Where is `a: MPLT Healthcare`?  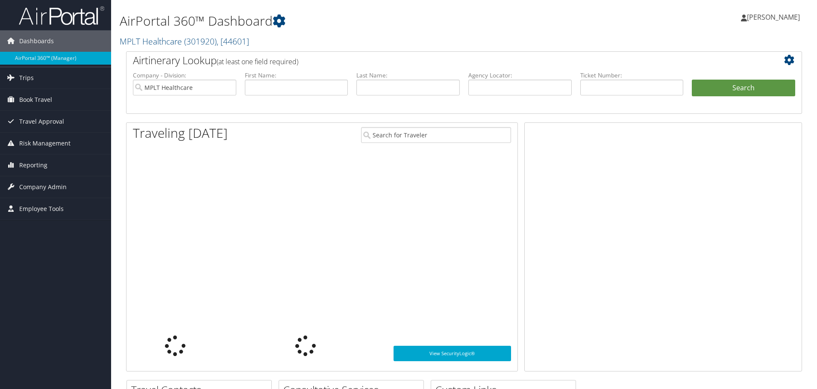
a: MPLT Healthcare is located at coordinates (184, 41).